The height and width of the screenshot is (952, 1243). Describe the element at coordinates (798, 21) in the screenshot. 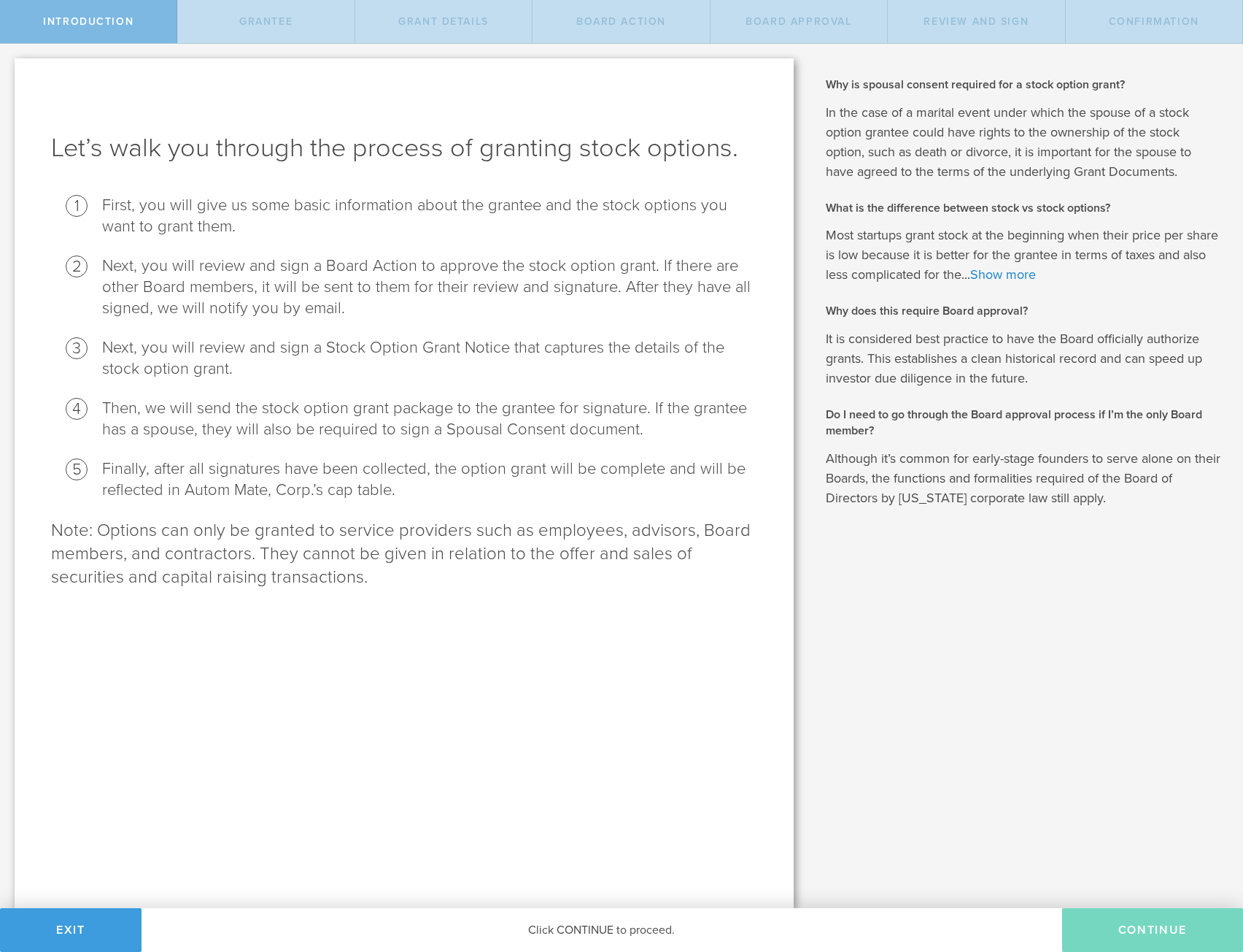

I see `span: Board Approval` at that location.